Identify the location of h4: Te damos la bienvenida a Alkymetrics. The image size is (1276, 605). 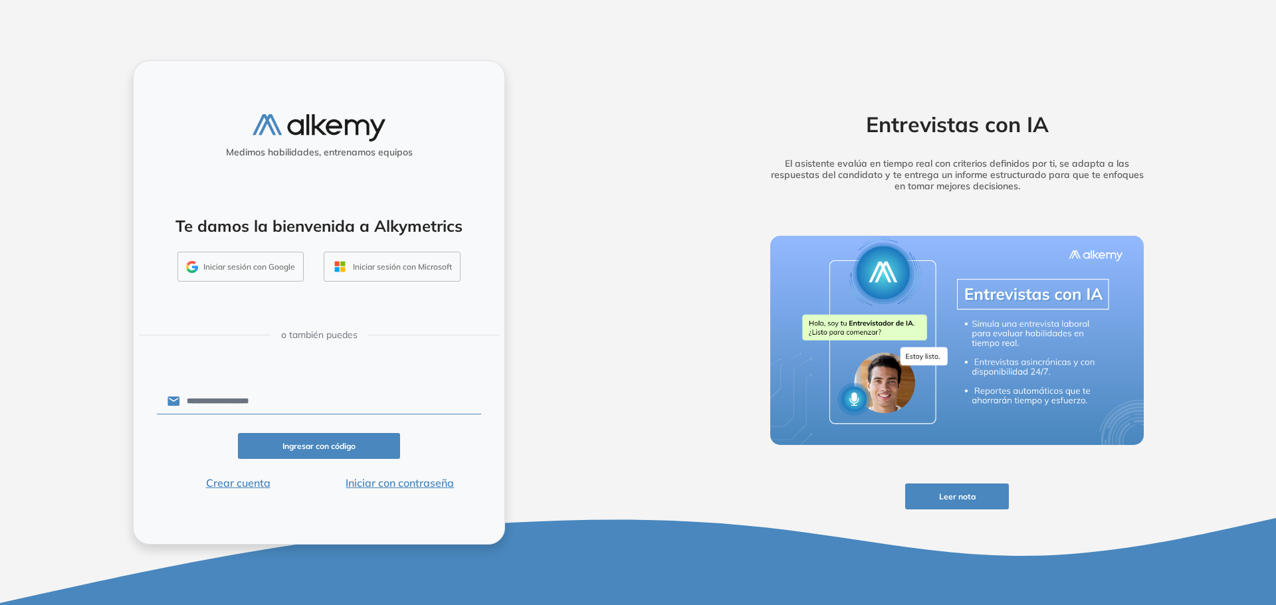
(319, 226).